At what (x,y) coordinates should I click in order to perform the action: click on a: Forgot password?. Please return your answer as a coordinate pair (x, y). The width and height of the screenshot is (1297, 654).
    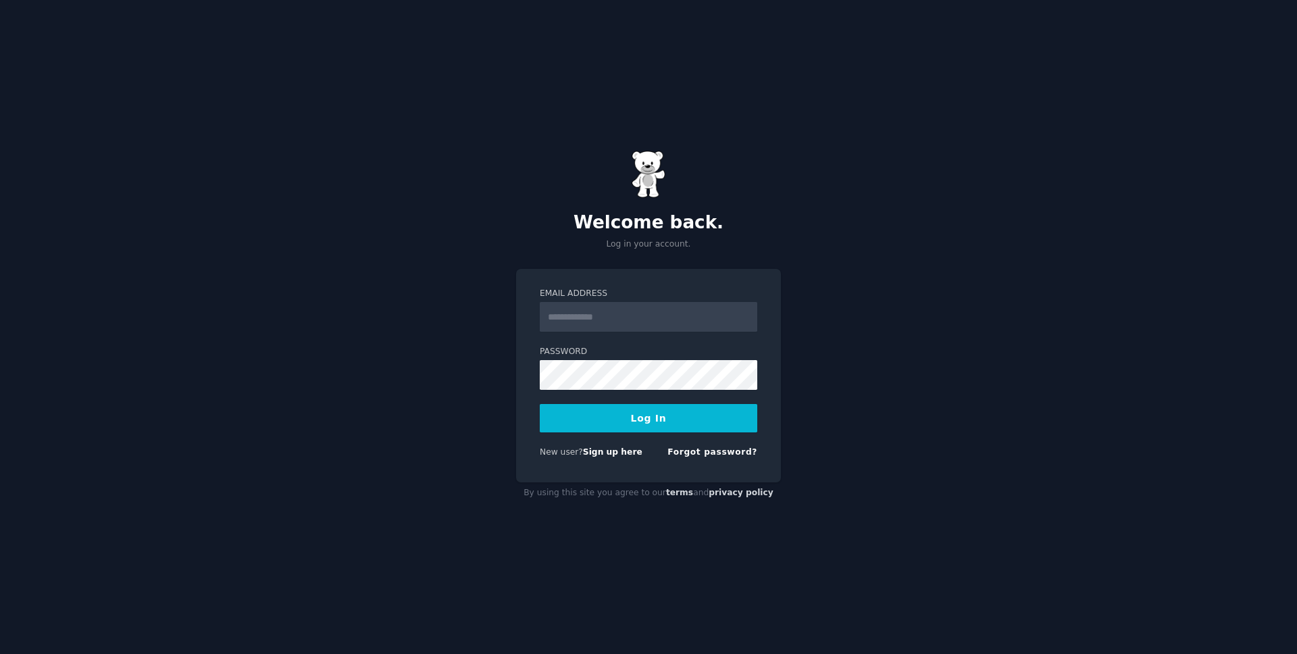
    Looking at the image, I should click on (712, 452).